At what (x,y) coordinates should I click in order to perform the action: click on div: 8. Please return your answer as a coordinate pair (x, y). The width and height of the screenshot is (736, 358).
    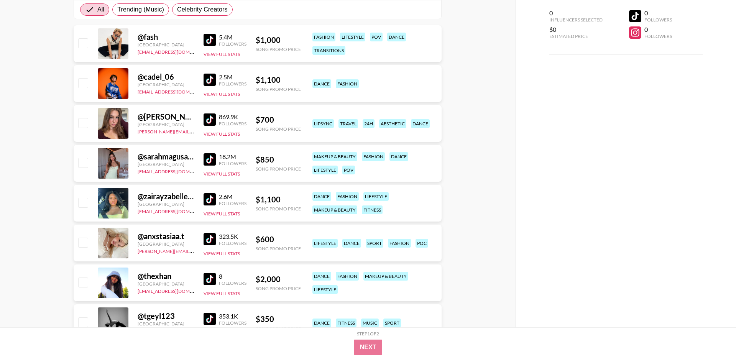
    Looking at the image, I should click on (233, 276).